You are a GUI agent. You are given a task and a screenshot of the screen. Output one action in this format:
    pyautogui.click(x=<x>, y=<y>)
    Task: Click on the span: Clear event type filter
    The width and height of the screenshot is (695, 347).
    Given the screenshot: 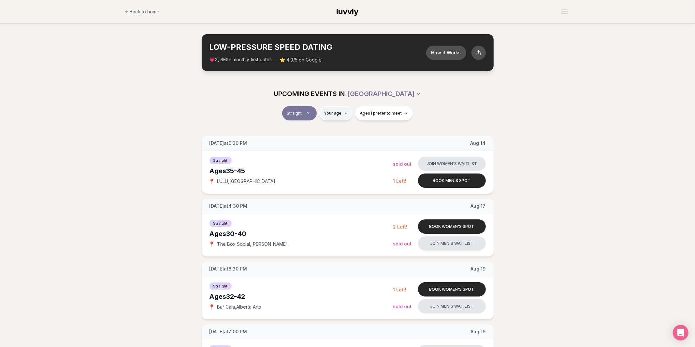 What is the action you would take?
    pyautogui.click(x=308, y=113)
    